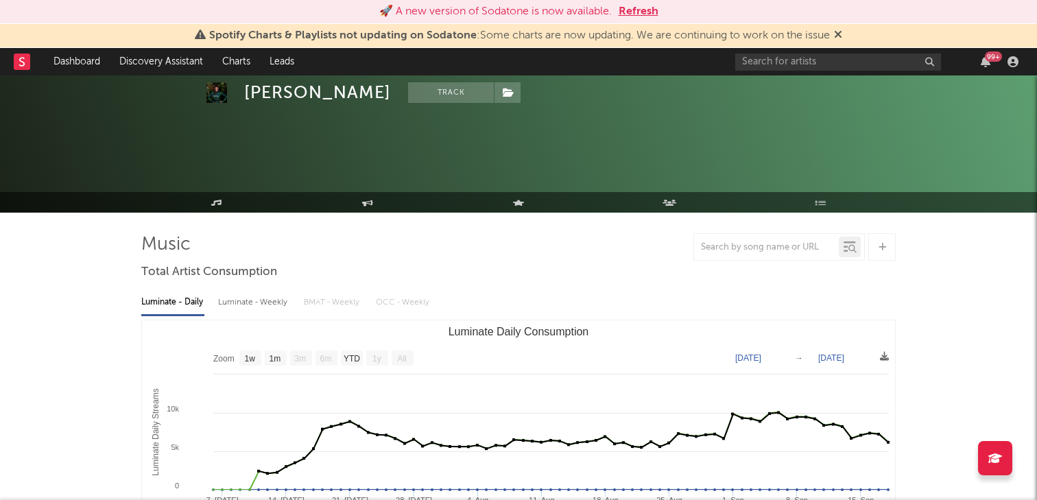 The image size is (1037, 500). Describe the element at coordinates (519, 331) in the screenshot. I see `text: Luminate Daily Consumption` at that location.